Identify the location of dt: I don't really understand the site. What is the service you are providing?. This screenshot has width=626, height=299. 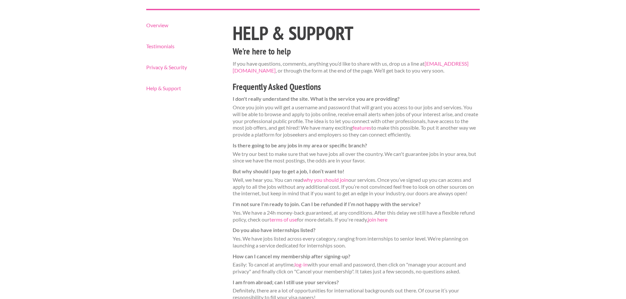
(356, 99).